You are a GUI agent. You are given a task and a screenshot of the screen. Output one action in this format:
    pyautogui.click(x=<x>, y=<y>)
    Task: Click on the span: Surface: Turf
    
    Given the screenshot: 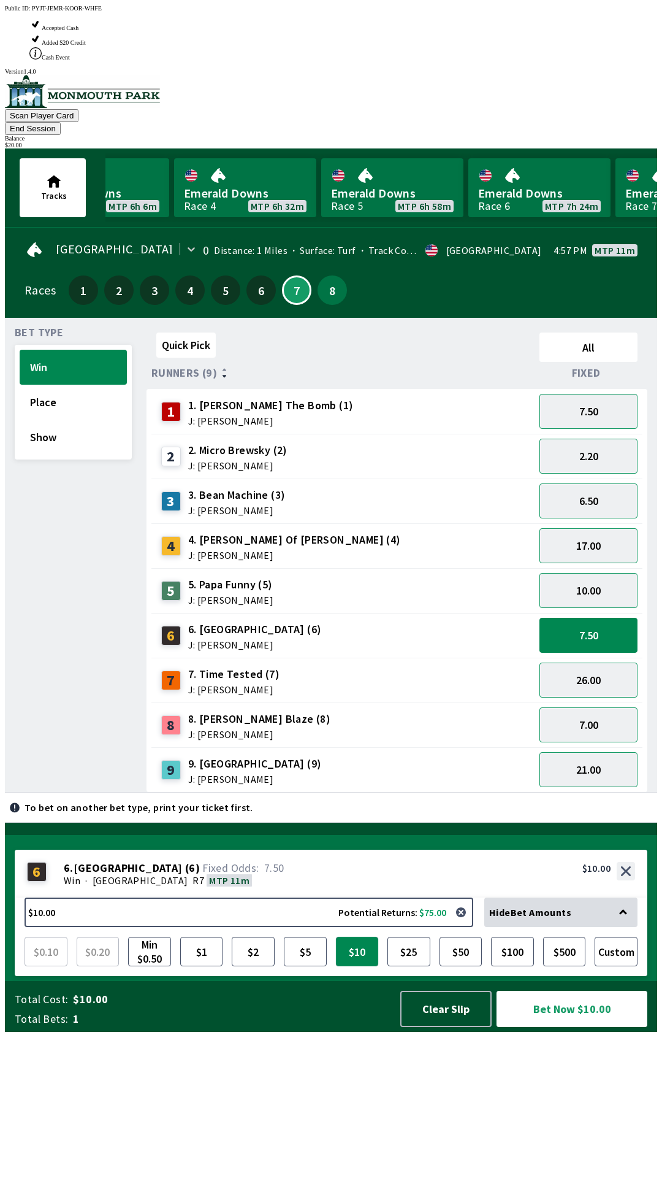 What is the action you would take?
    pyautogui.click(x=322, y=250)
    